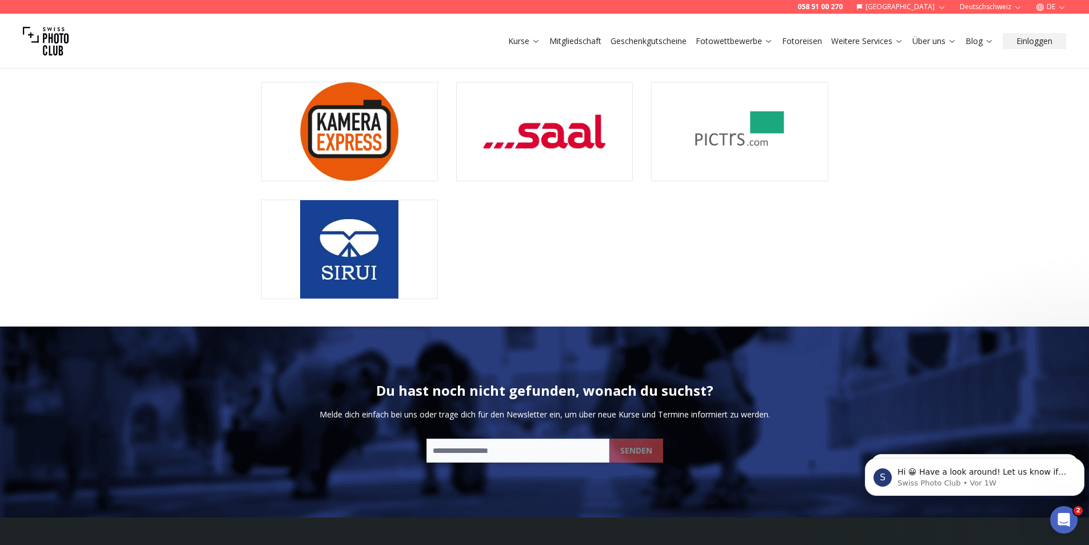 The width and height of the screenshot is (1089, 545). I want to click on button: Fotowettbewerbe, so click(734, 41).